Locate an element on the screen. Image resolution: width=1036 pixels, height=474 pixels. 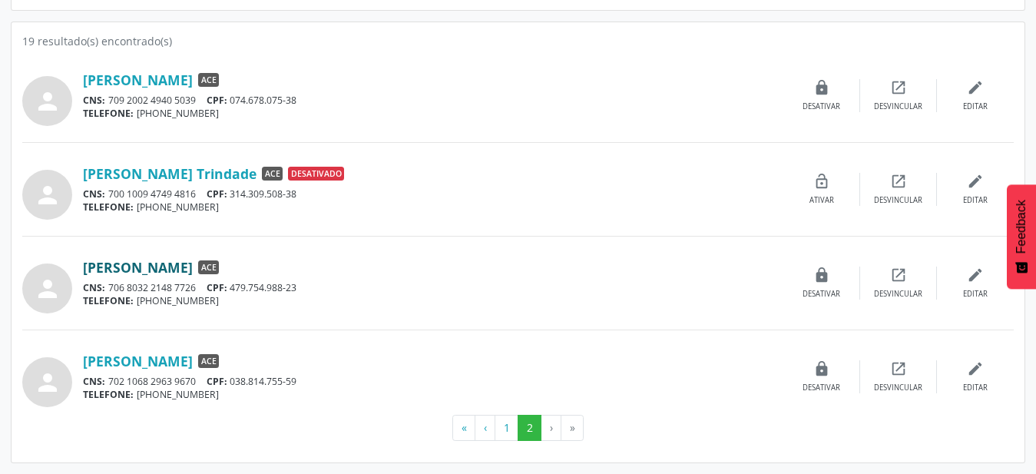
div: 706 8032 2148 7726 479.754.988-23 is located at coordinates (433, 287).